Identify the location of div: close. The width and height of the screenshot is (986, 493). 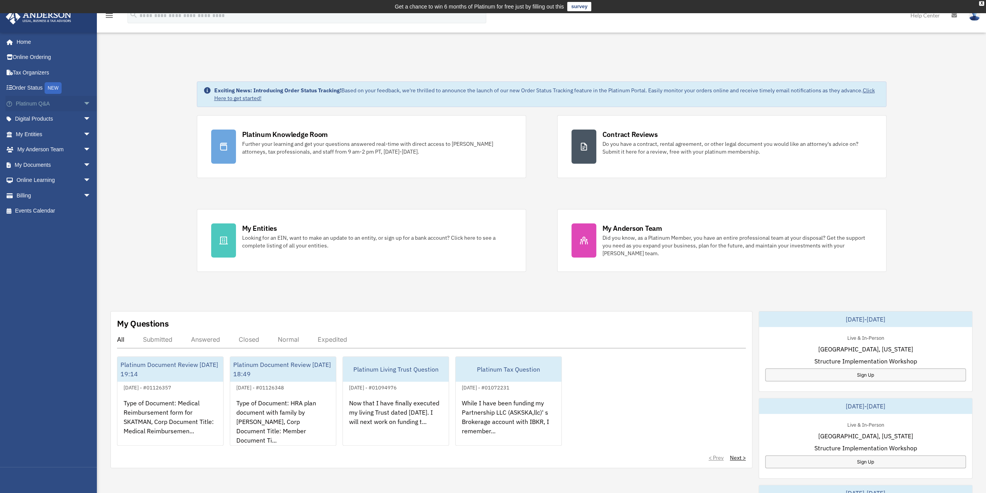
(982, 3).